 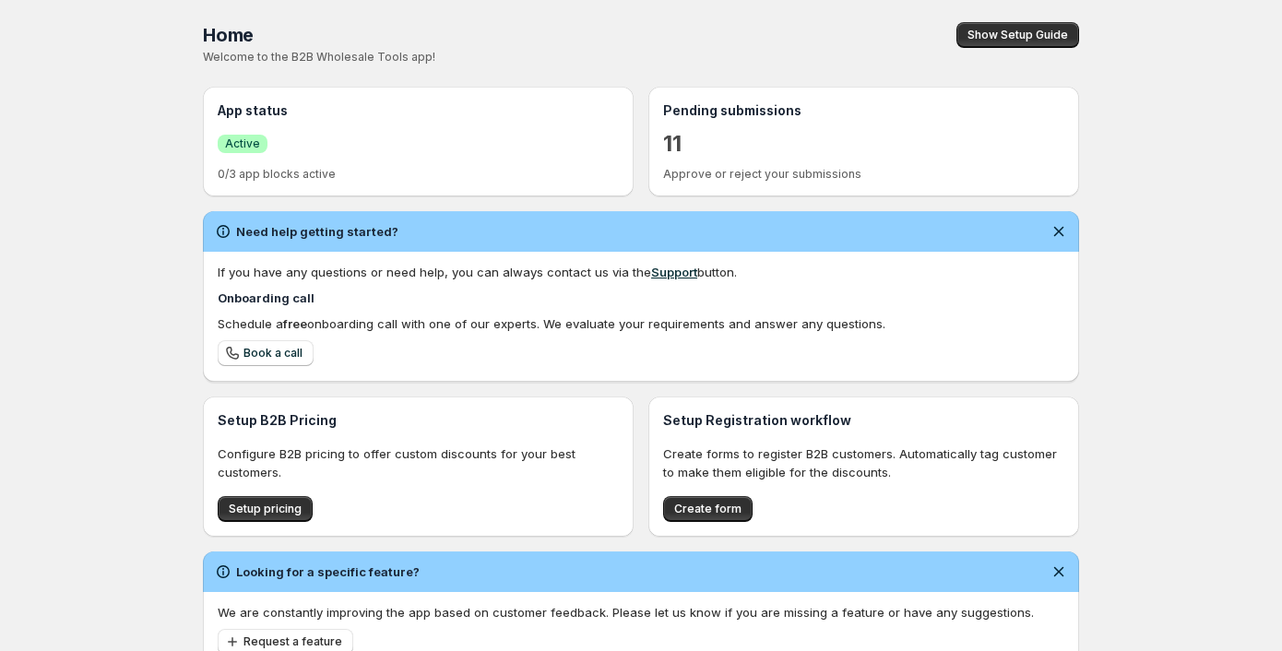 I want to click on span: Setup pricing, so click(x=265, y=509).